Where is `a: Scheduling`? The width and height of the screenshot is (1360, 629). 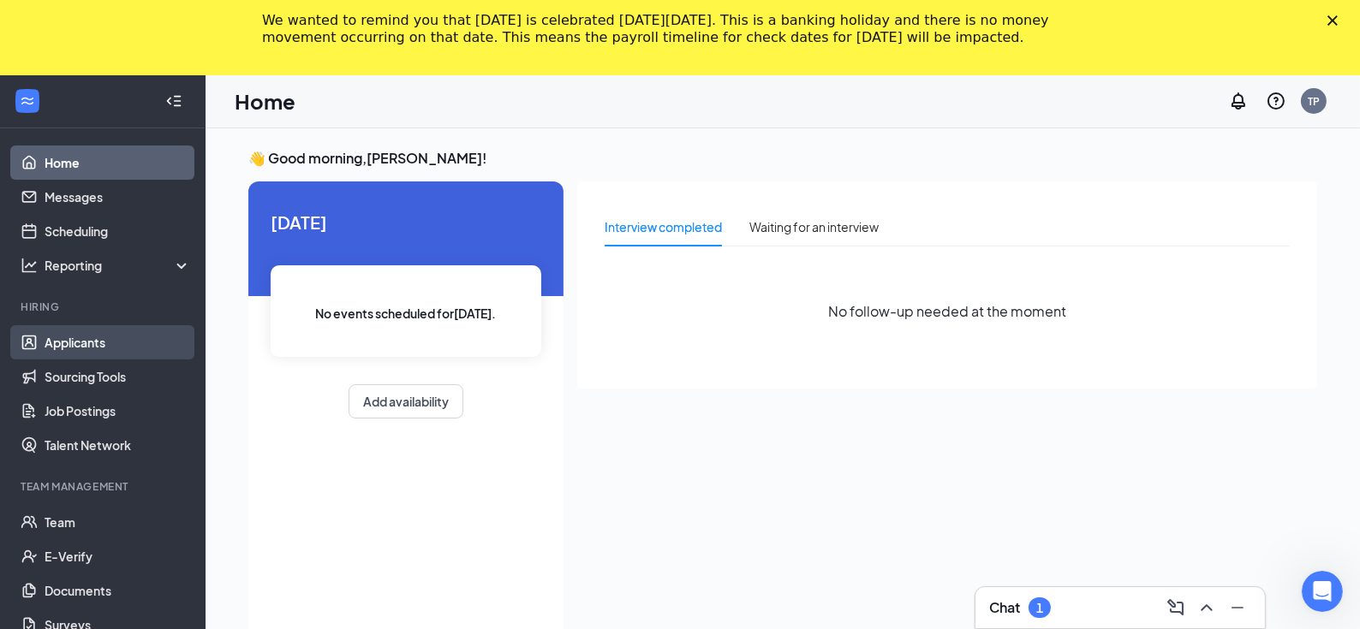
a: Scheduling is located at coordinates (117, 231).